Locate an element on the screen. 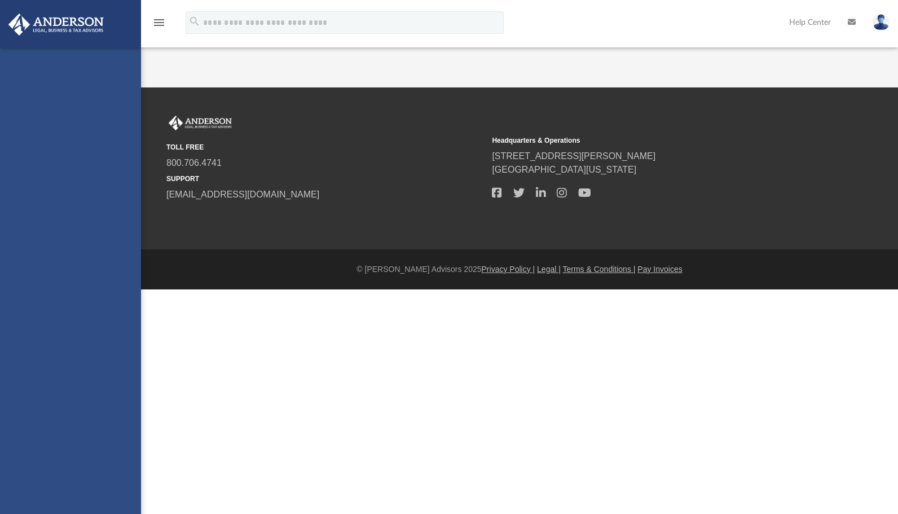 Image resolution: width=898 pixels, height=514 pixels. a: menu is located at coordinates (159, 25).